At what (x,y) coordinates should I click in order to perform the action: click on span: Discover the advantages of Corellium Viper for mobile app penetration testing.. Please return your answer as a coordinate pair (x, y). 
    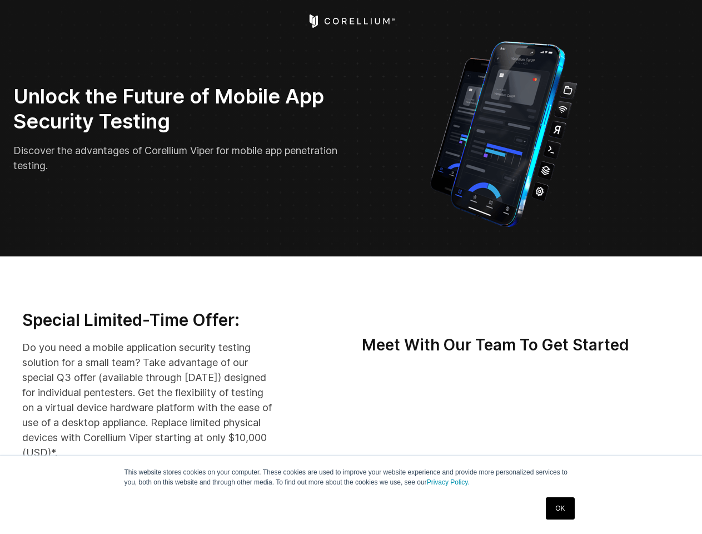
    Looking at the image, I should click on (175, 158).